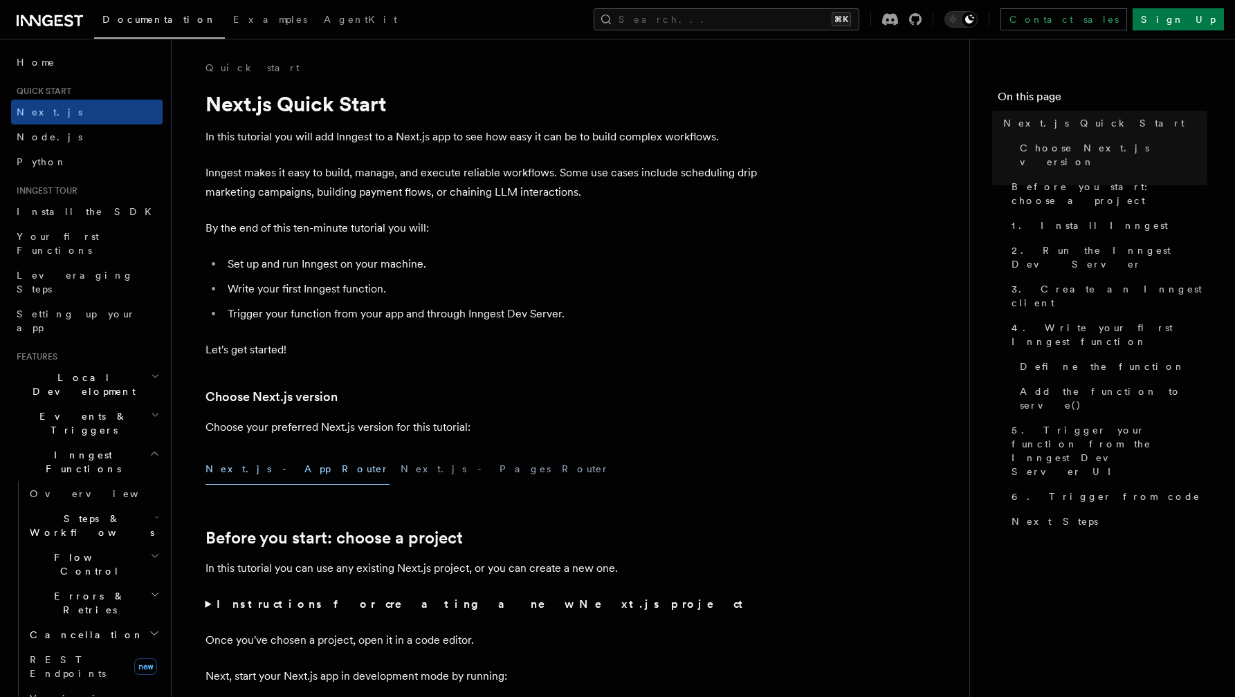 Image resolution: width=1235 pixels, height=697 pixels. Describe the element at coordinates (159, 19) in the screenshot. I see `span: Documentation` at that location.